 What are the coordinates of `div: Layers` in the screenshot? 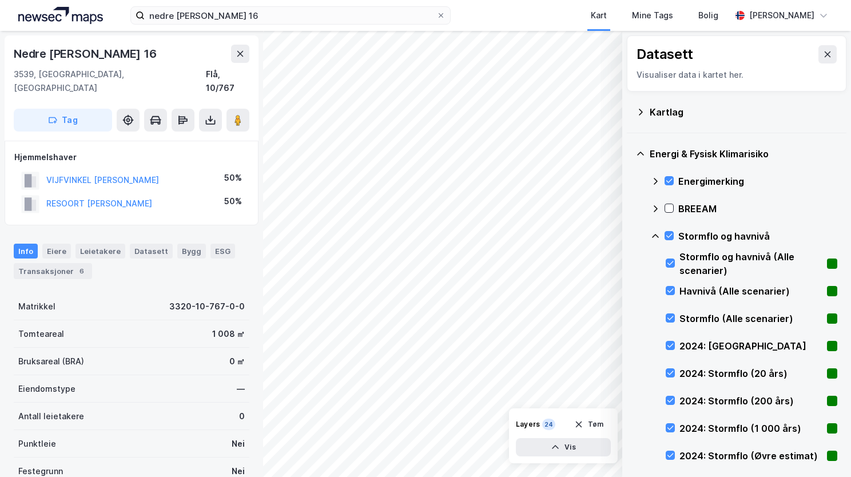 It's located at (528, 424).